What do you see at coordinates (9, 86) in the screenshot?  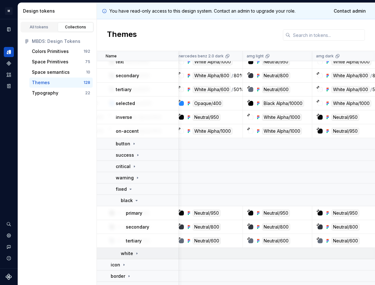 I see `div: Storybook stories` at bounding box center [9, 86].